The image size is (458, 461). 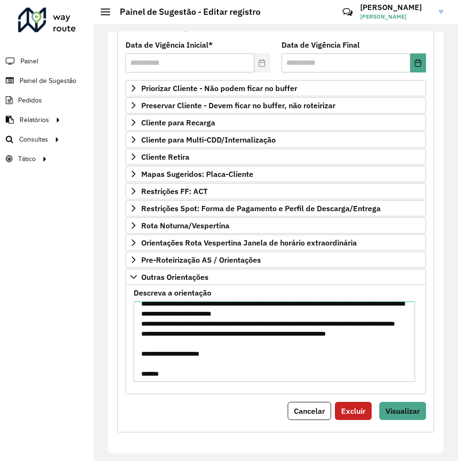 I want to click on a: Restrições Spot: Forma de Pagamento e Perfil de Descarga/Entrega, so click(x=275, y=208).